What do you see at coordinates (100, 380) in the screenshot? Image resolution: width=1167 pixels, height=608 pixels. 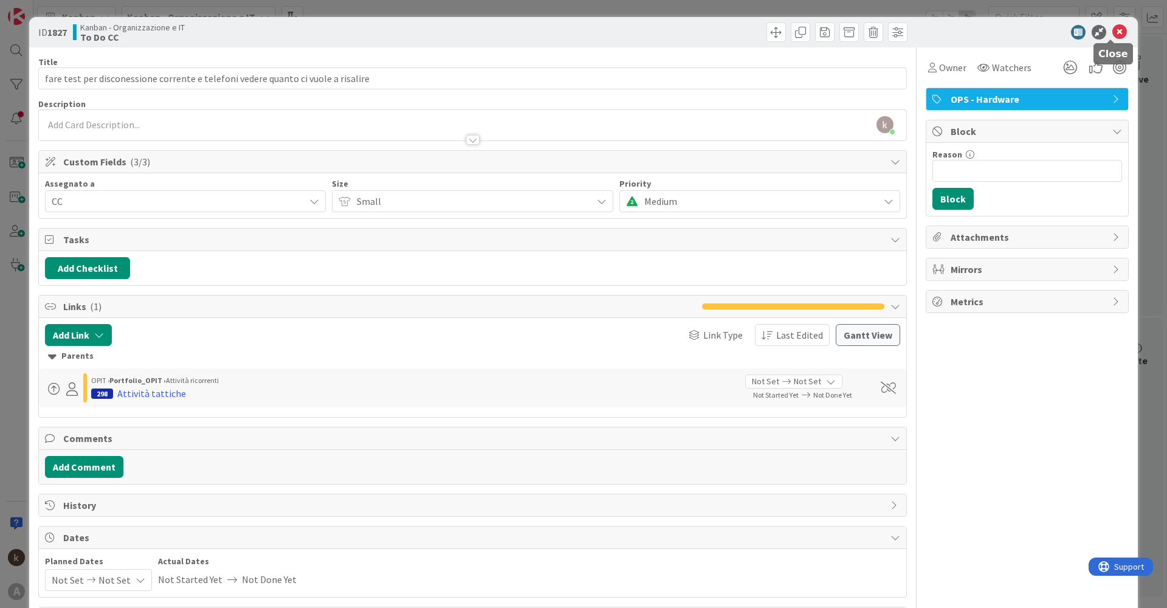 I see `span: OPIT ›` at bounding box center [100, 380].